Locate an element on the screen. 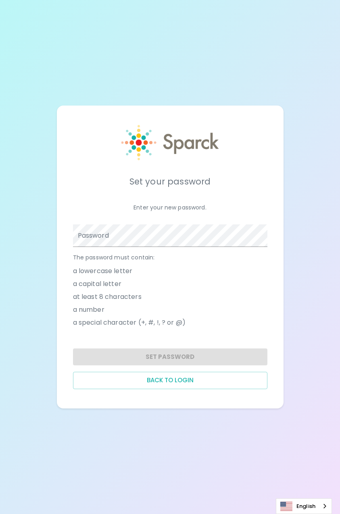  p: The password must contain: is located at coordinates (170, 258).